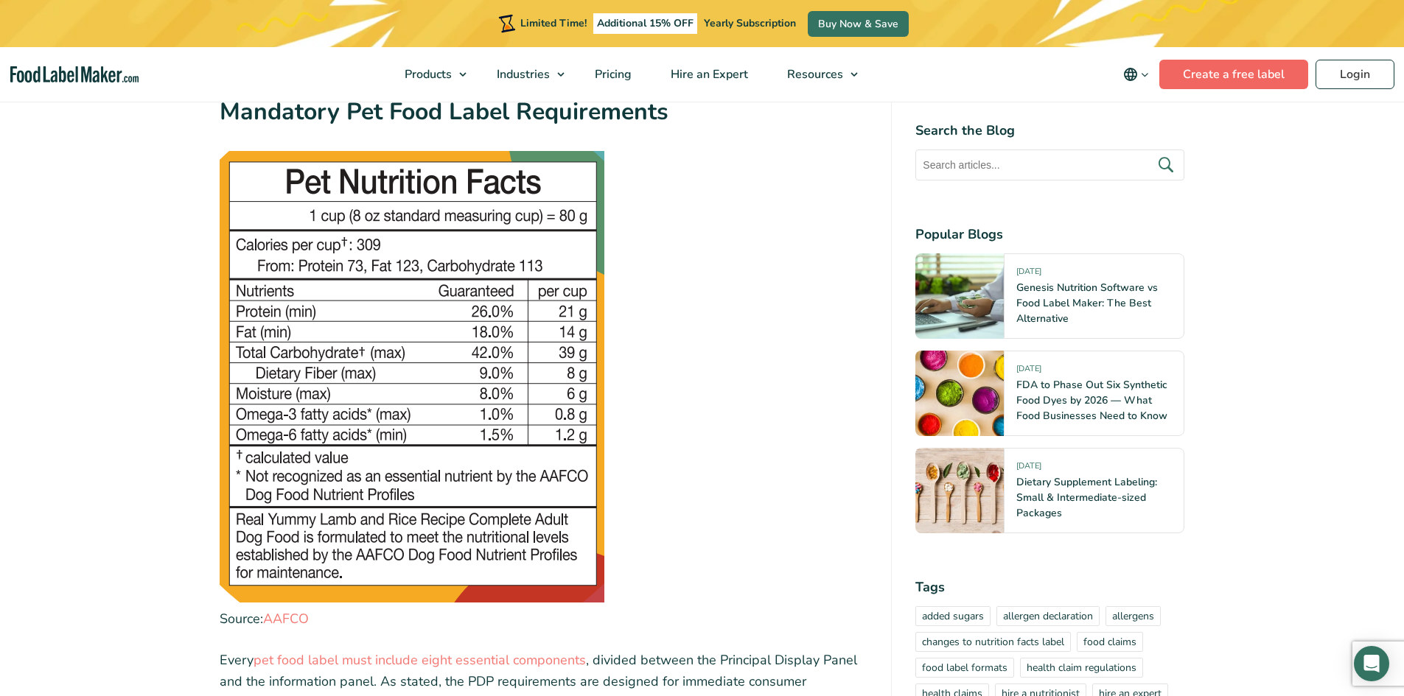  What do you see at coordinates (1371, 664) in the screenshot?
I see `div: Open Intercom Messenger` at bounding box center [1371, 664].